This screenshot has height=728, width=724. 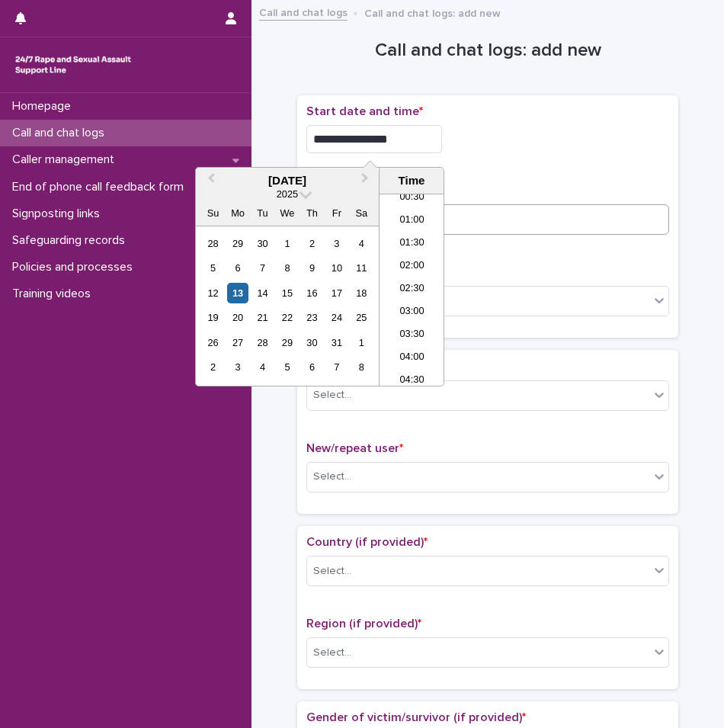 I want to click on div: We, so click(x=286, y=213).